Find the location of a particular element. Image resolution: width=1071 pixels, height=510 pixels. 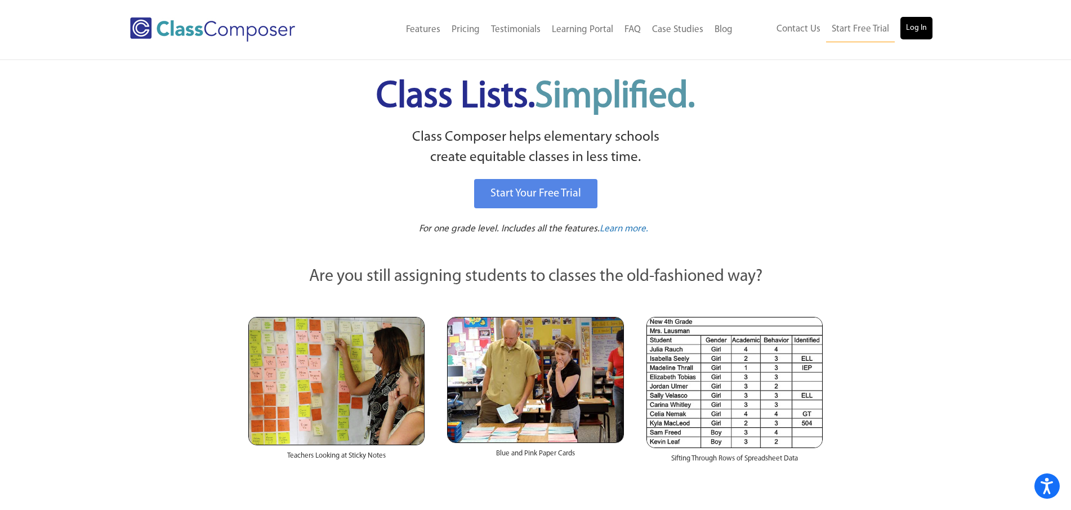

a: Blog is located at coordinates (724, 30).